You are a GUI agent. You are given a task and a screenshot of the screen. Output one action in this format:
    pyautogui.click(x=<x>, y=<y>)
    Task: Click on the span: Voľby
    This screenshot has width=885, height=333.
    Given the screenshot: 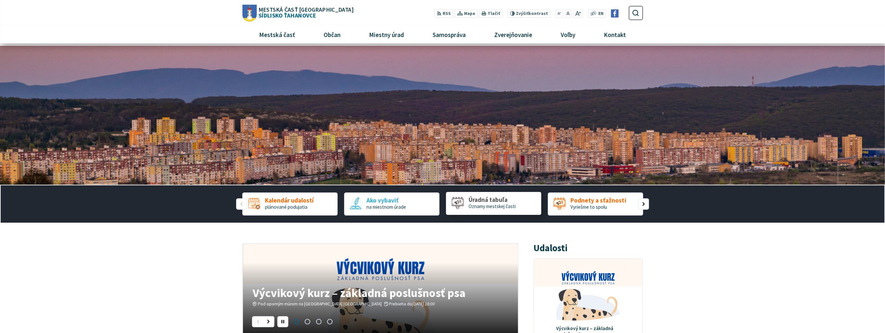 What is the action you would take?
    pyautogui.click(x=568, y=35)
    